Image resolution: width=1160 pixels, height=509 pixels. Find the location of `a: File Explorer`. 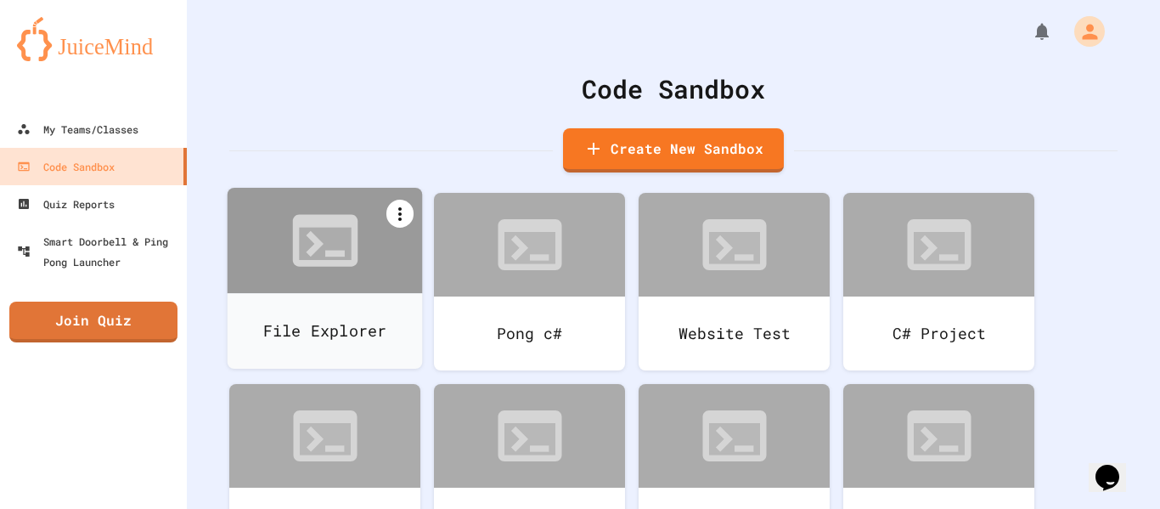

a: File Explorer is located at coordinates (325, 278).